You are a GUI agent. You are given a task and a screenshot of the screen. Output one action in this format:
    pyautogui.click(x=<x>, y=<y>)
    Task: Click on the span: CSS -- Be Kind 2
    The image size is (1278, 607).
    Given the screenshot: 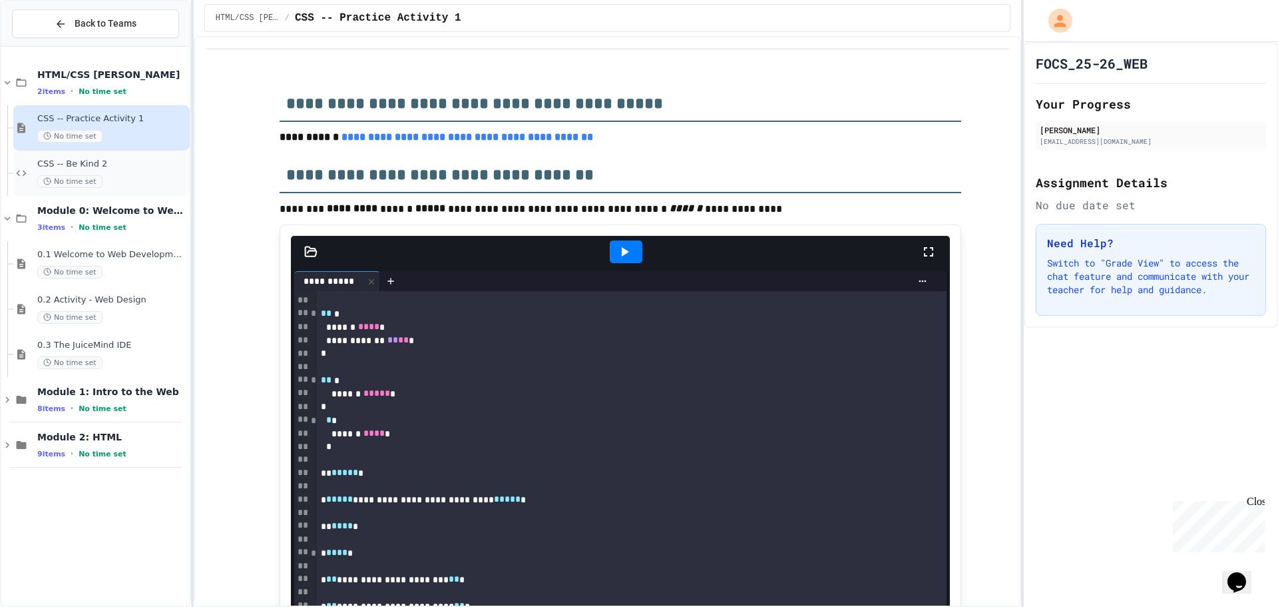 What is the action you would take?
    pyautogui.click(x=112, y=164)
    